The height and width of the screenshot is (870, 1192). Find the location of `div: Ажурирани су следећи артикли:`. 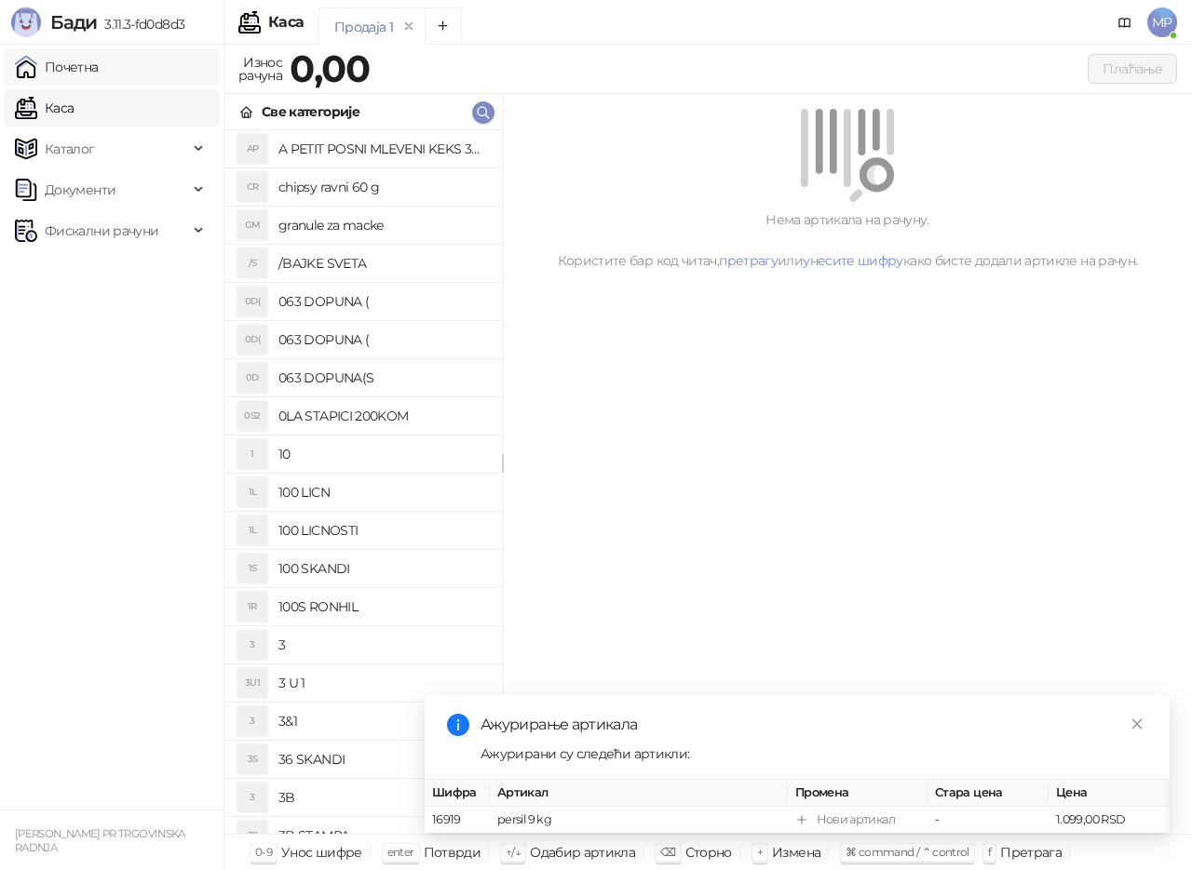

div: Ажурирани су следећи артикли: is located at coordinates (814, 754).